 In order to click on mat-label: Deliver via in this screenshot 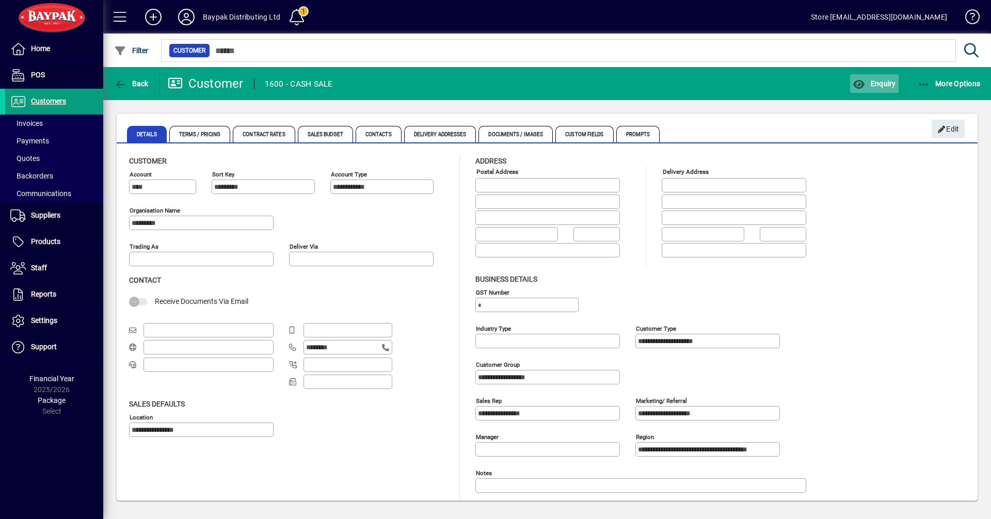, I will do `click(304, 247)`.